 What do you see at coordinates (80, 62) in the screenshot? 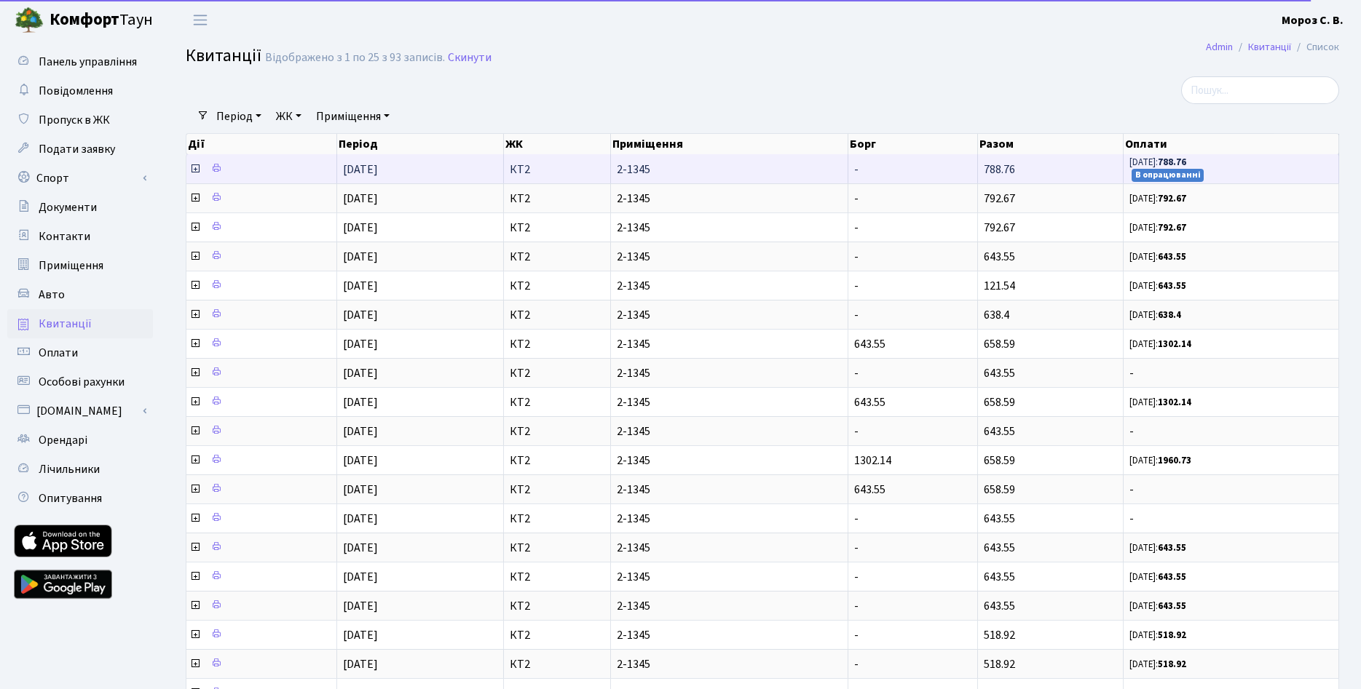
I see `a: Панель управління` at bounding box center [80, 62].